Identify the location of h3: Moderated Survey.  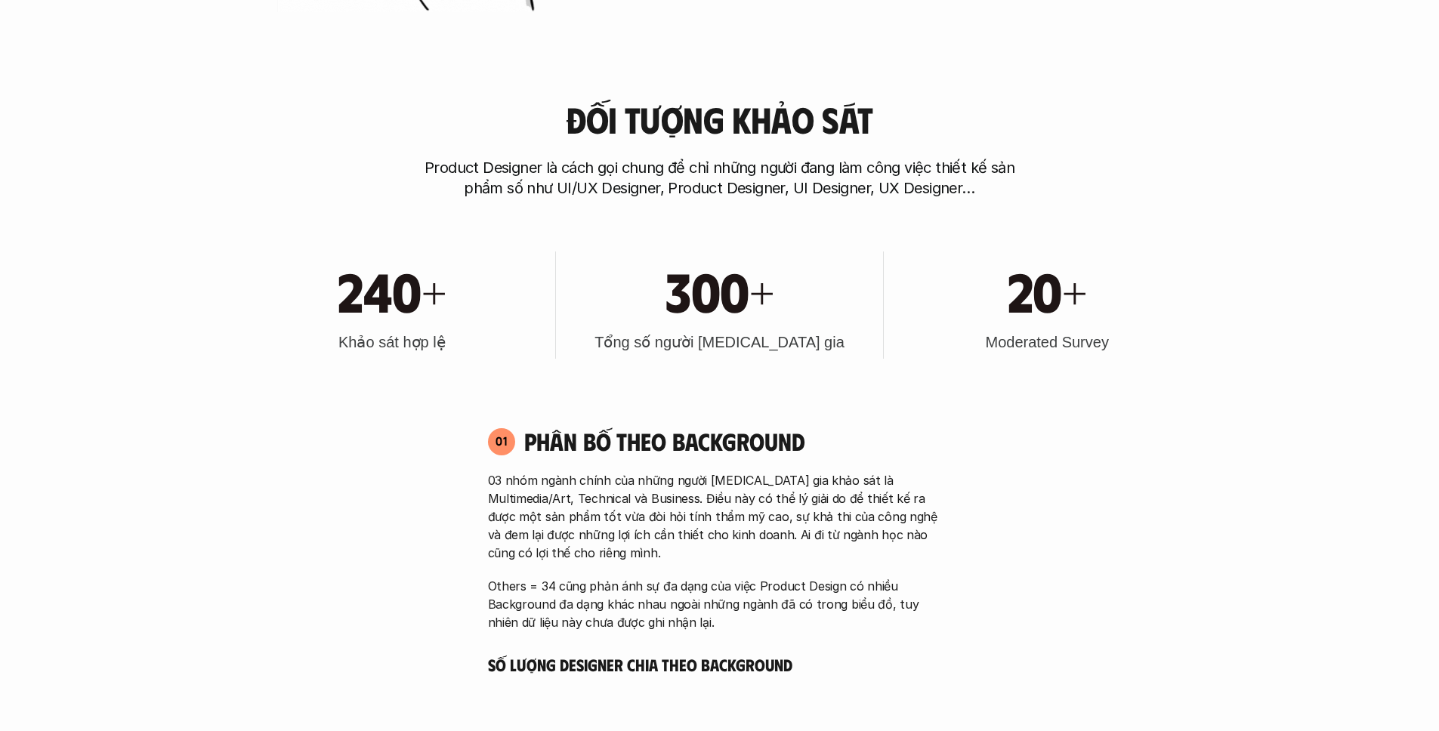
(1046, 342).